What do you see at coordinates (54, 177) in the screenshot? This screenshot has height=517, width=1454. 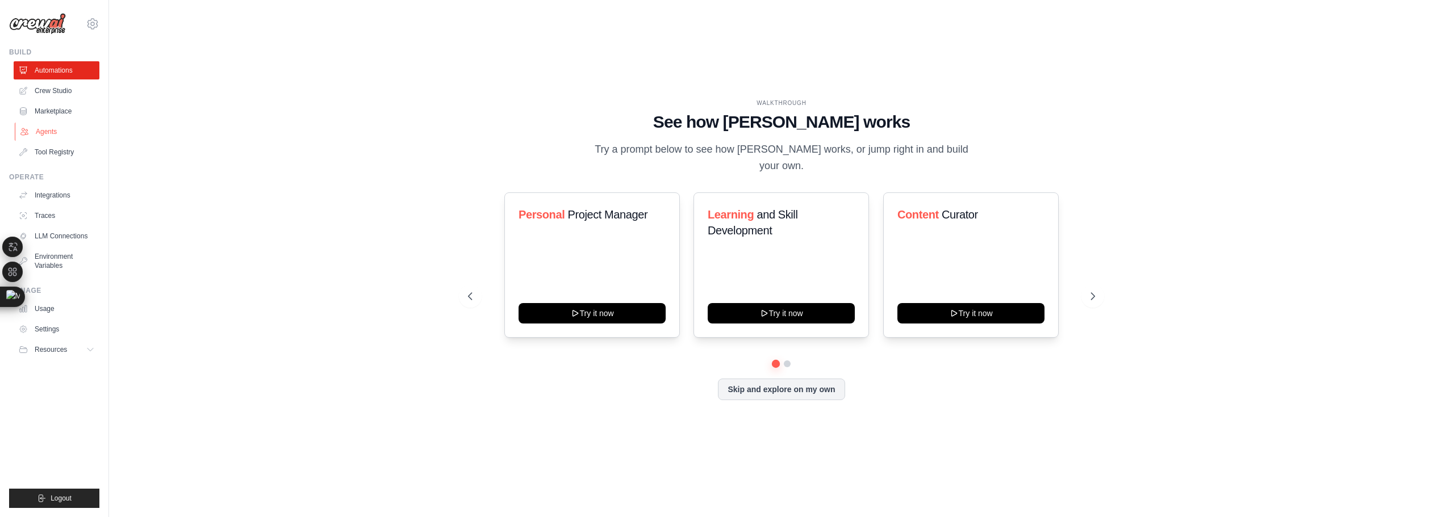 I see `div: Operate` at bounding box center [54, 177].